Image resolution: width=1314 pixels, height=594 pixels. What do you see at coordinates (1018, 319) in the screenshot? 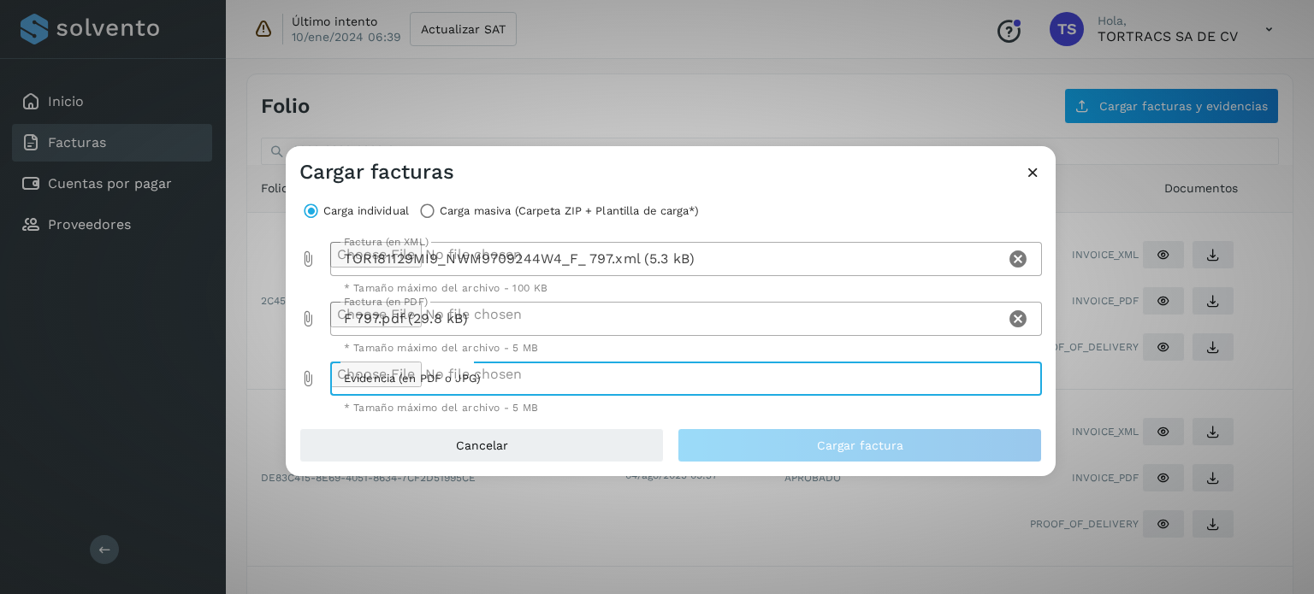
I see `i: Clear Factura (en PDF)` at bounding box center [1018, 319].